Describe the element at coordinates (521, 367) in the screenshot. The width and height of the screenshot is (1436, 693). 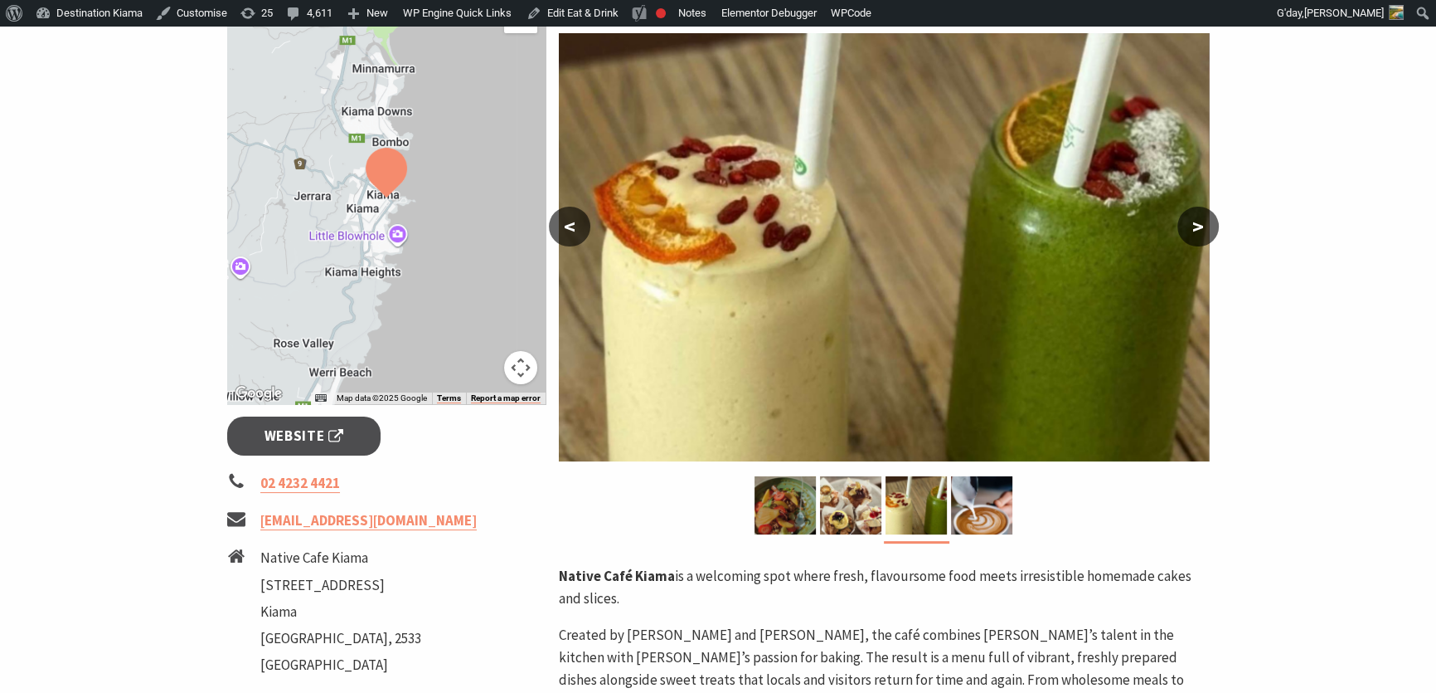
I see `button: Map camera controls` at that location.